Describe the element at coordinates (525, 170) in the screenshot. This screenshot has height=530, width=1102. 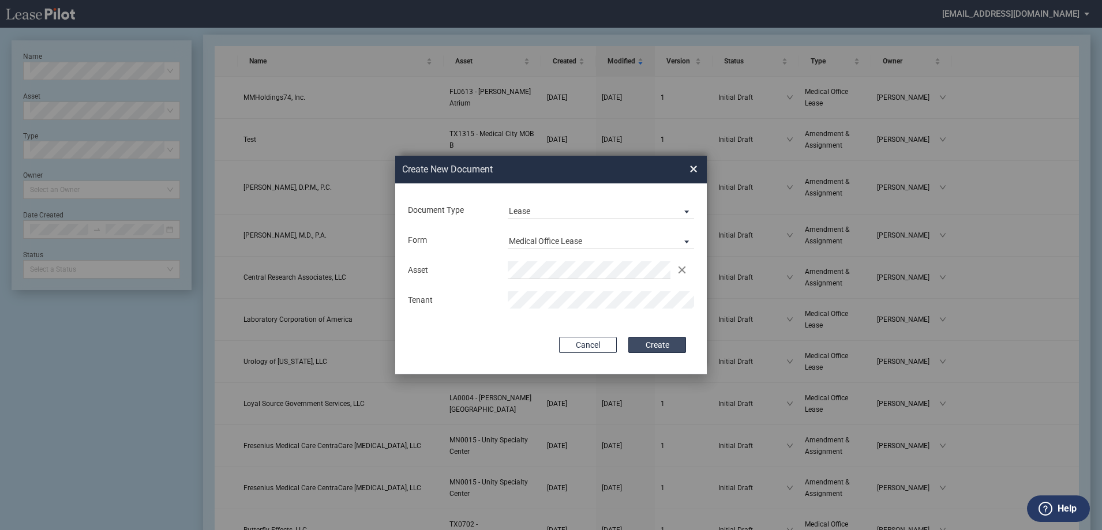
I see `h2: Create New Document` at that location.